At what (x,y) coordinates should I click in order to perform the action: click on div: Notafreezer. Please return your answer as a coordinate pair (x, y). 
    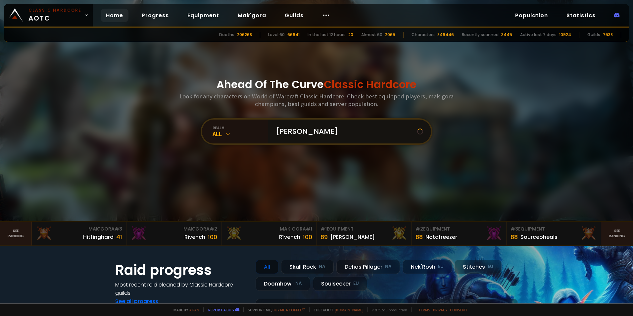
    Looking at the image, I should click on (442, 237).